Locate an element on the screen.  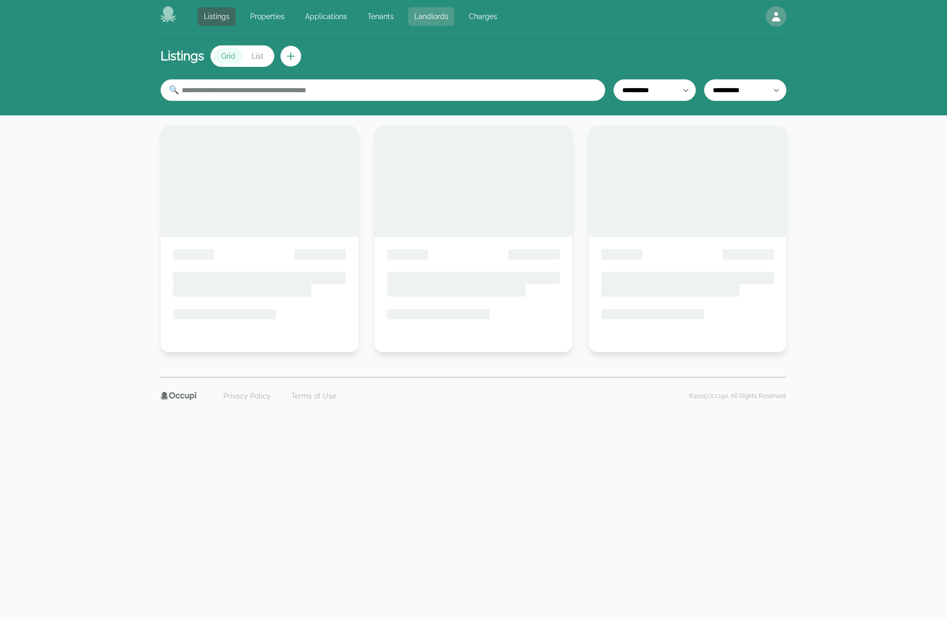
a: Terms of Use is located at coordinates (314, 396).